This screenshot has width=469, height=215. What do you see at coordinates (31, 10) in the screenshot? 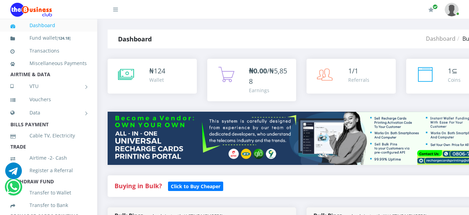
I see `img: Logo` at bounding box center [31, 10].